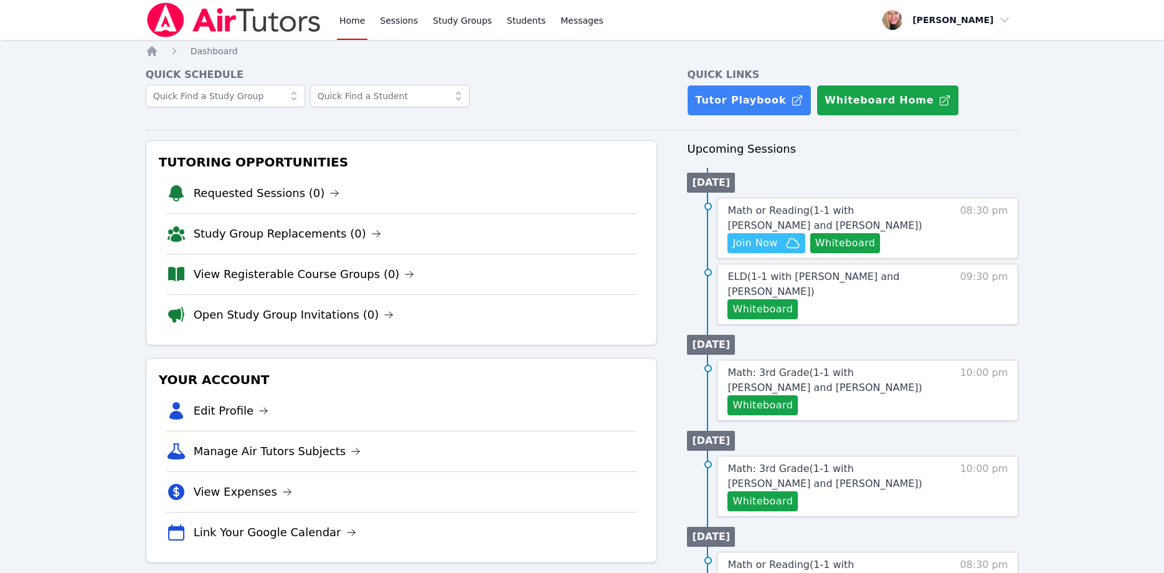  I want to click on input: Quick Find a Study Group, so click(226, 96).